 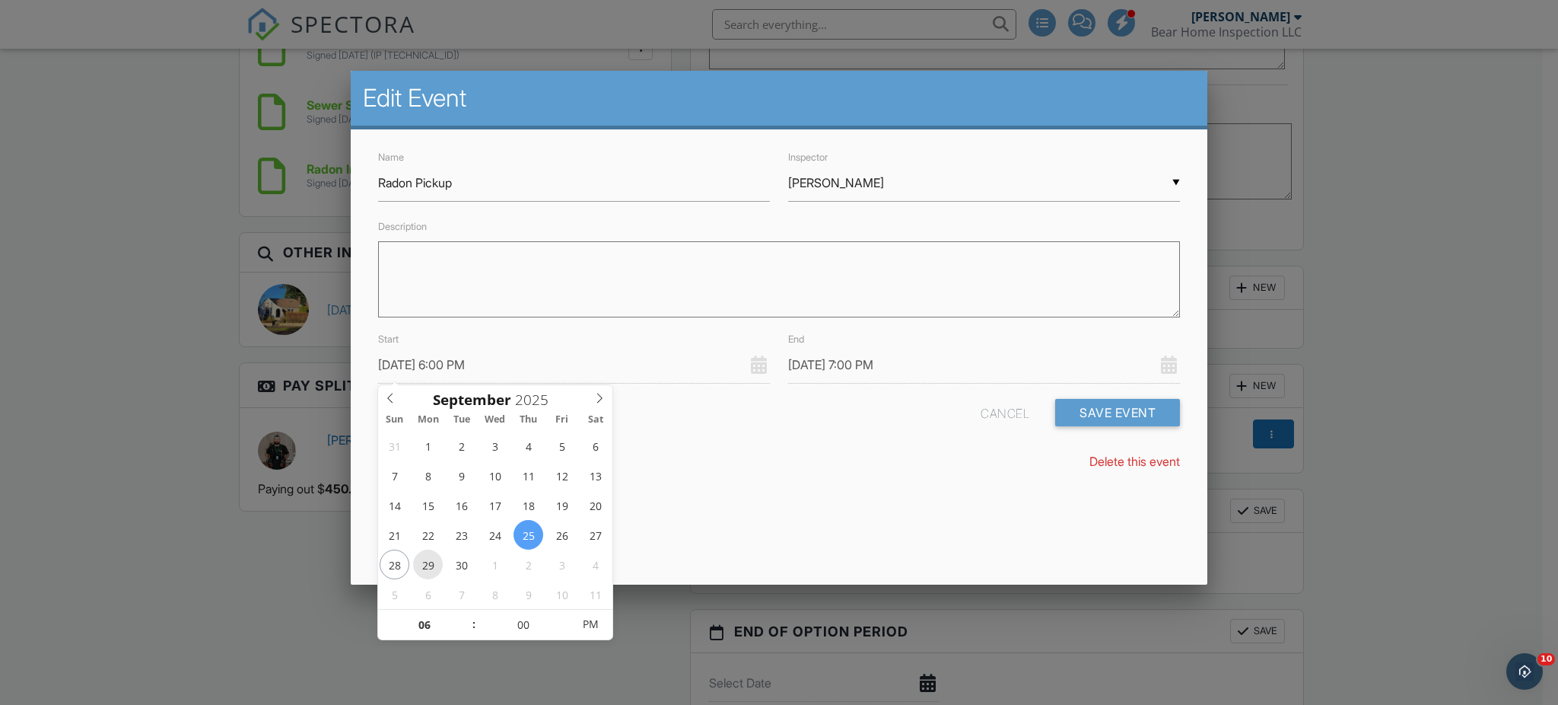 What do you see at coordinates (495, 419) in the screenshot?
I see `span: Wed` at bounding box center [495, 419].